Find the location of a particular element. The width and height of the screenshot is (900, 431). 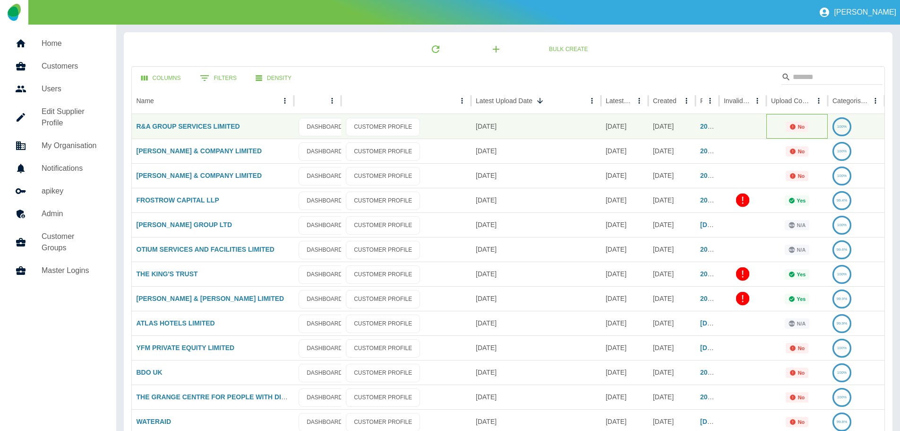

a: 2025-MAR-N40I-AS91 is located at coordinates (734, 249).